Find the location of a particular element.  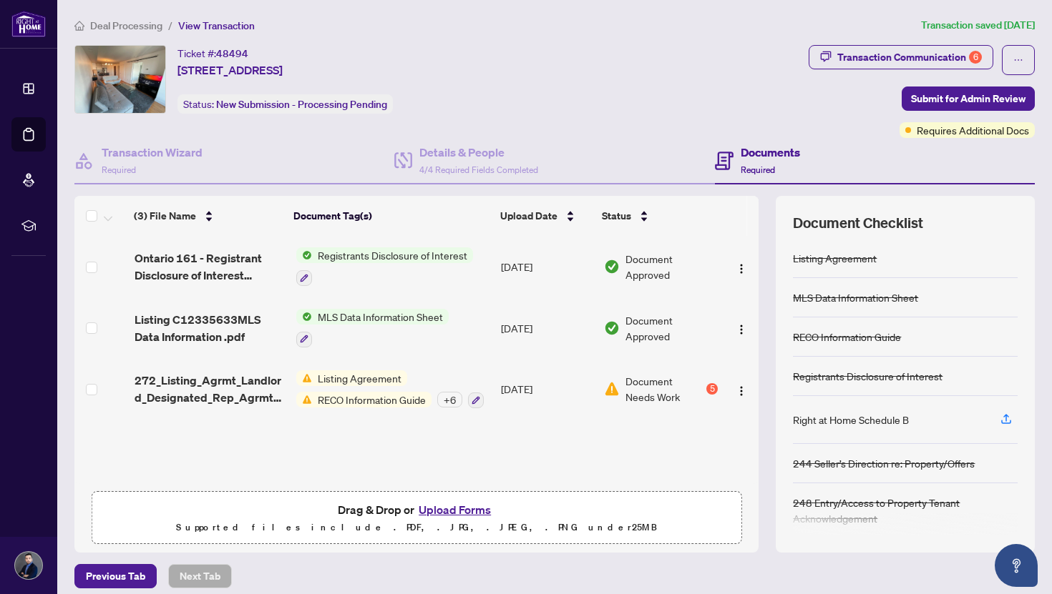

span: home is located at coordinates (79, 26).